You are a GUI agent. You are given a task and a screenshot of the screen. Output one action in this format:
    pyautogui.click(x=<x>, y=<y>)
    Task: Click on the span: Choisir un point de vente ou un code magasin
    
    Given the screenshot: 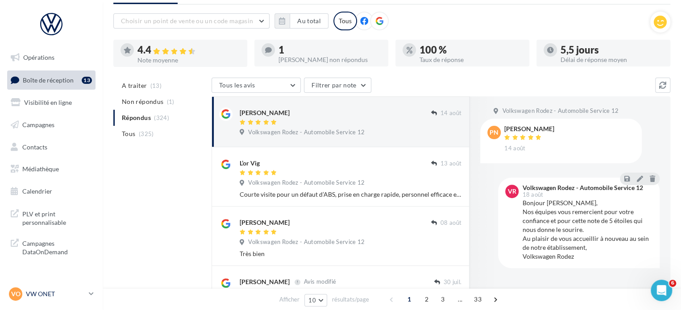 What is the action you would take?
    pyautogui.click(x=187, y=21)
    